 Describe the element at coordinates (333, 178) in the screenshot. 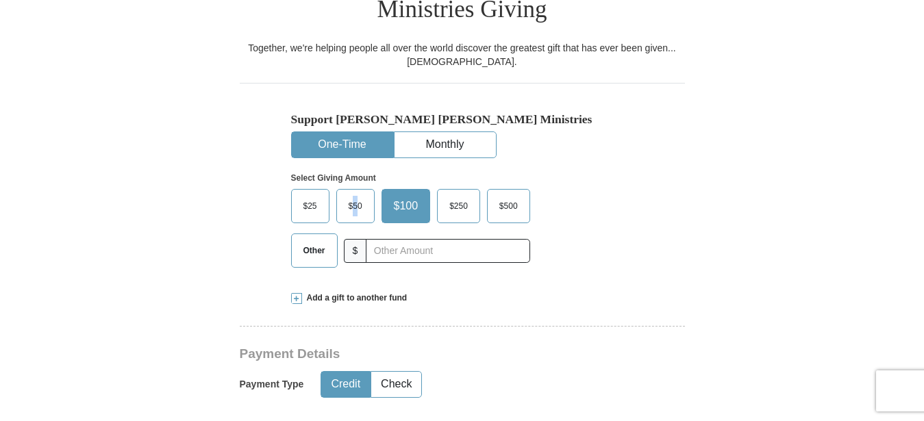

I see `strong: Select Giving Amount` at that location.